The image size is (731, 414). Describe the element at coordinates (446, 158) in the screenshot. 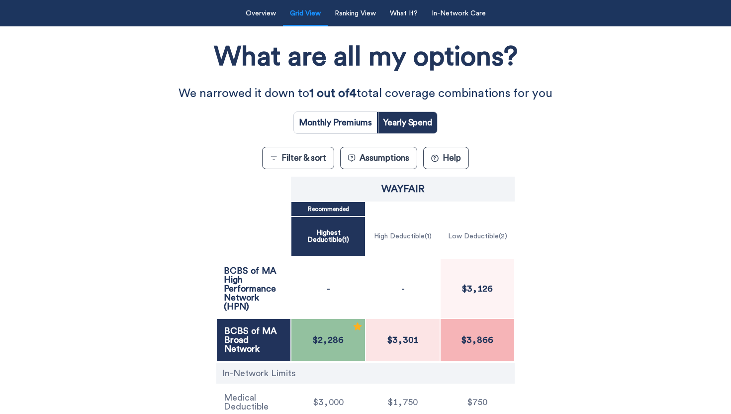

I see `button: ?Help` at that location.